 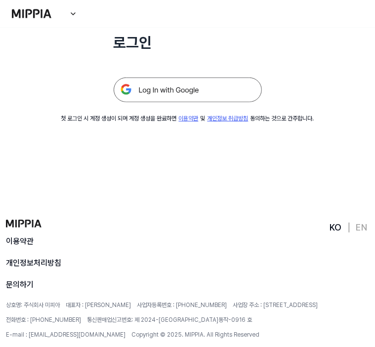 What do you see at coordinates (73, 14) in the screenshot?
I see `img: down` at bounding box center [73, 14].